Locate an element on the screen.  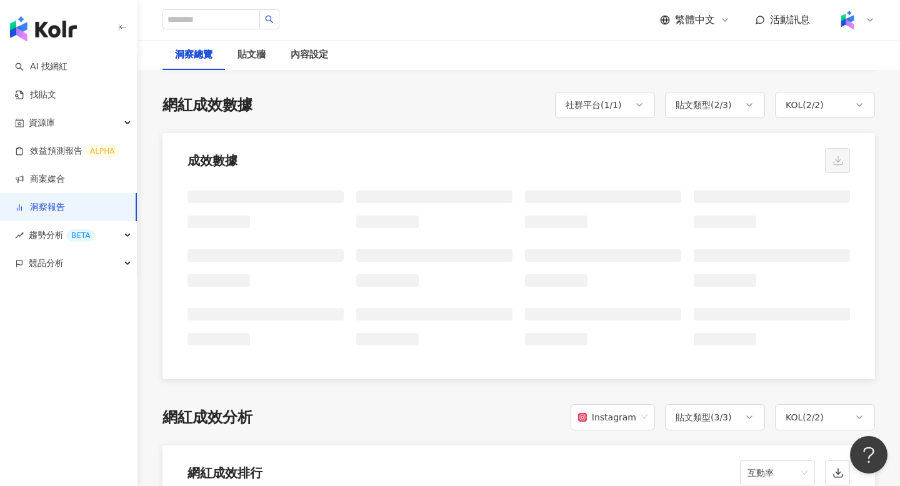
div: 網紅成效分析 is located at coordinates (208, 418).